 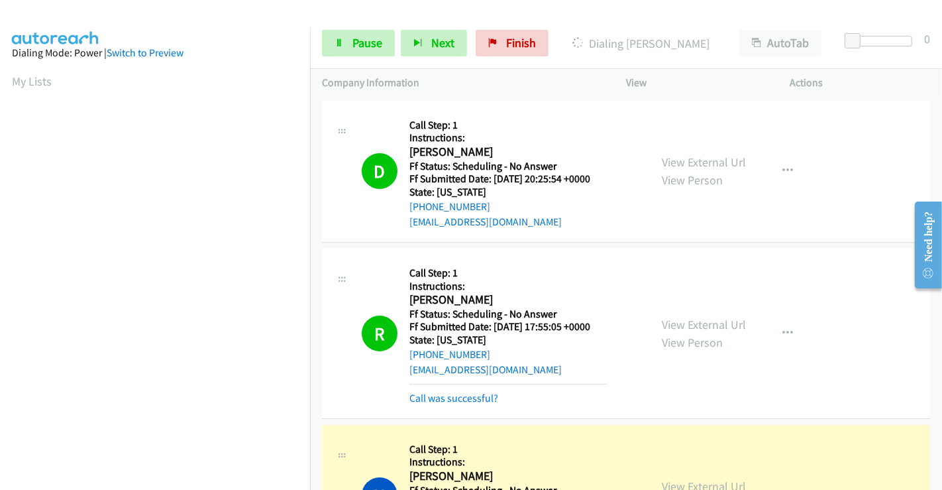 What do you see at coordinates (358, 43) in the screenshot?
I see `a: Pause` at bounding box center [358, 43].